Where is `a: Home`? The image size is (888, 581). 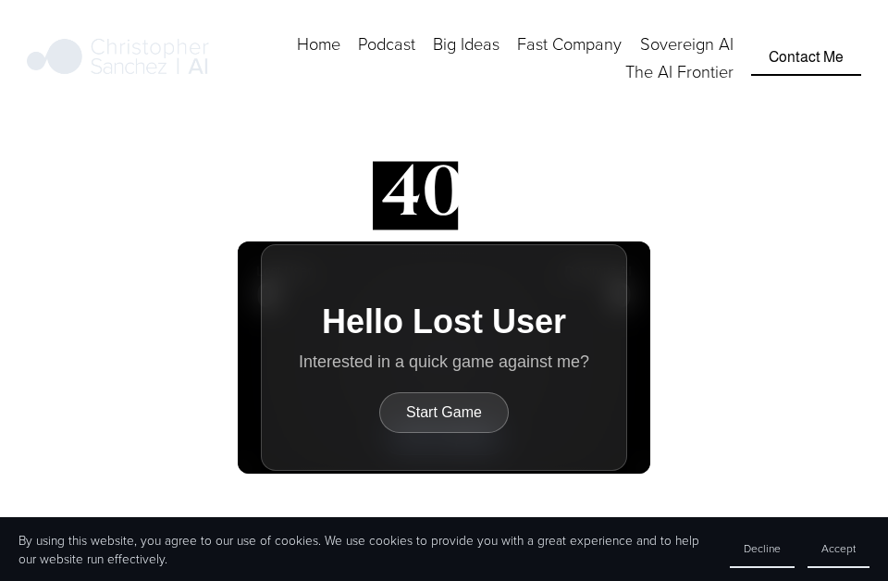 a: Home is located at coordinates (318, 43).